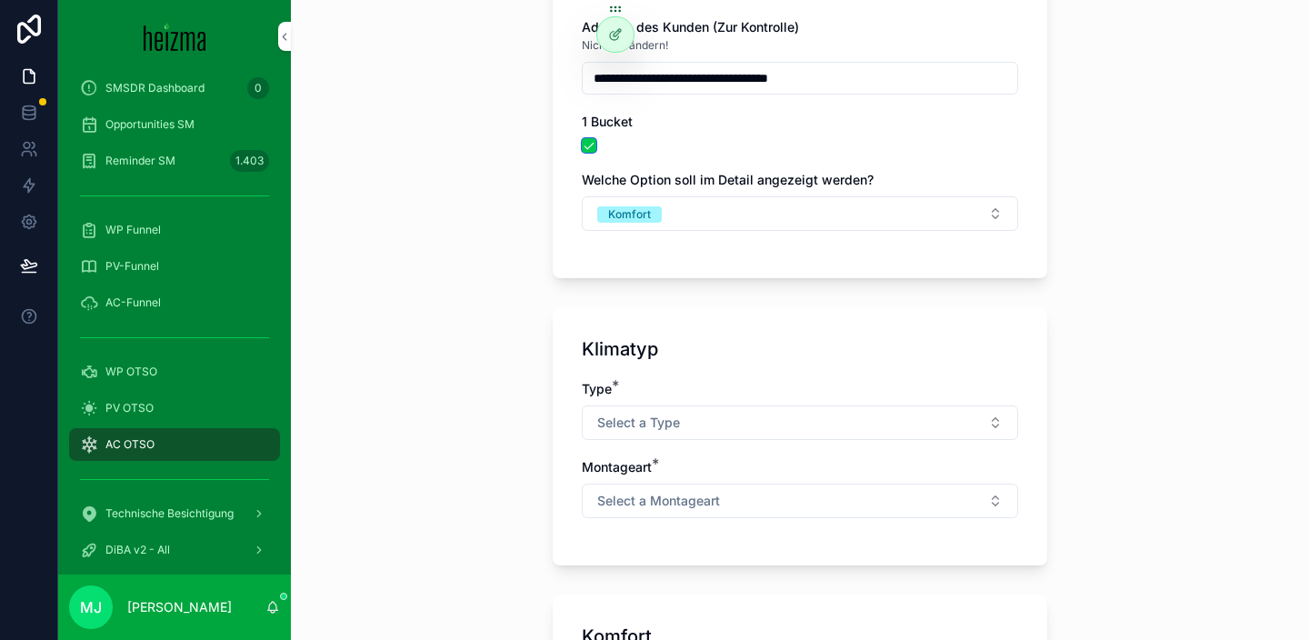 Image resolution: width=1309 pixels, height=640 pixels. Describe the element at coordinates (129, 408) in the screenshot. I see `span: PV OTSO` at that location.